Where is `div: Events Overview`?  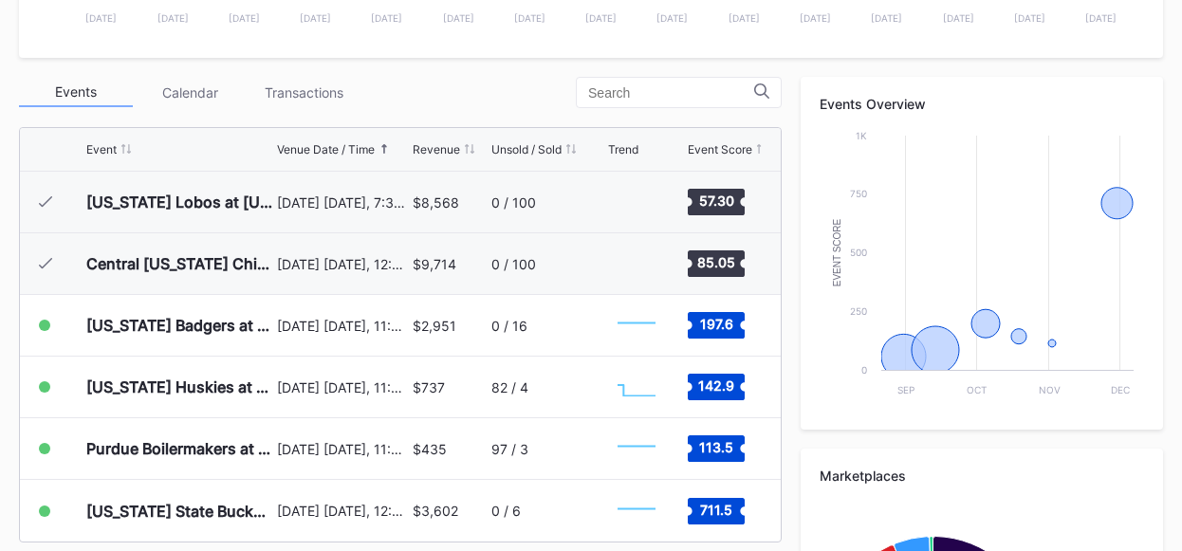 div: Events Overview is located at coordinates (982, 103).